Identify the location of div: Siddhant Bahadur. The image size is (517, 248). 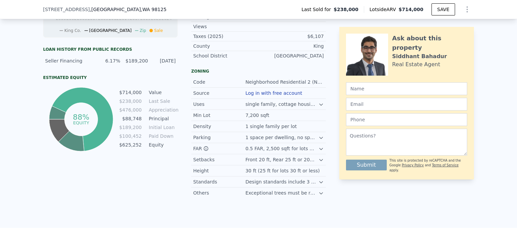
(419, 57).